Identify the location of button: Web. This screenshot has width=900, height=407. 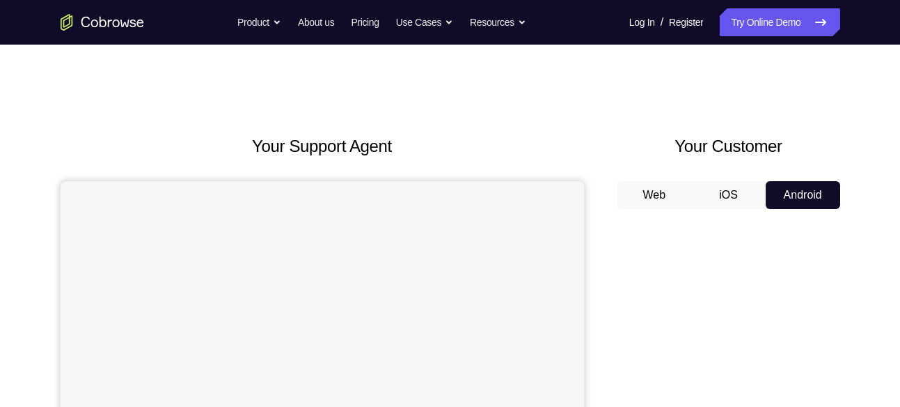
(654, 195).